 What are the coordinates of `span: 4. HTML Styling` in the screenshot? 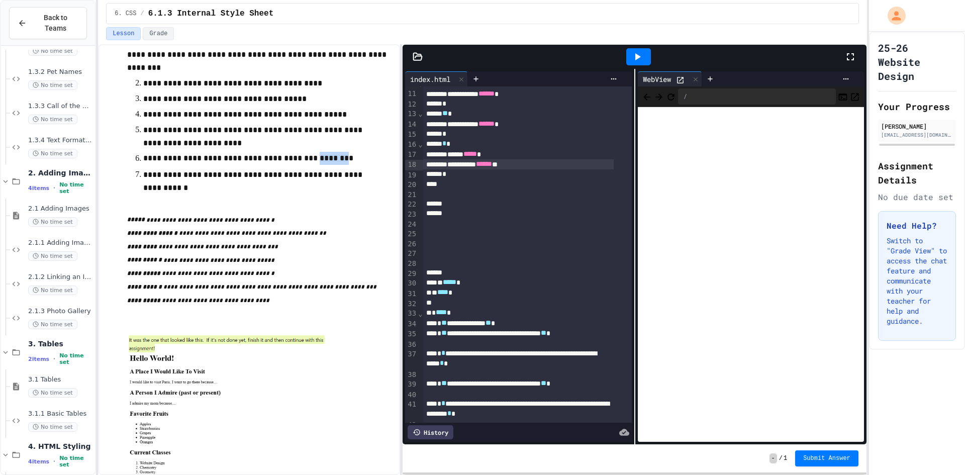 It's located at (60, 446).